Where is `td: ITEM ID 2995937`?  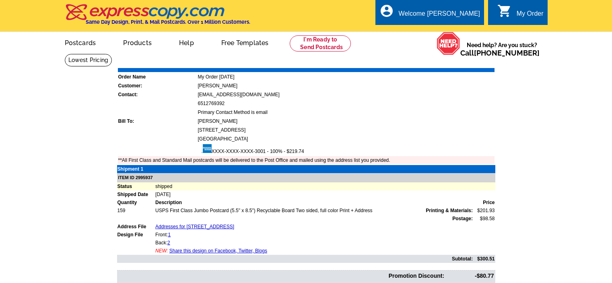 td: ITEM ID 2995937 is located at coordinates (306, 177).